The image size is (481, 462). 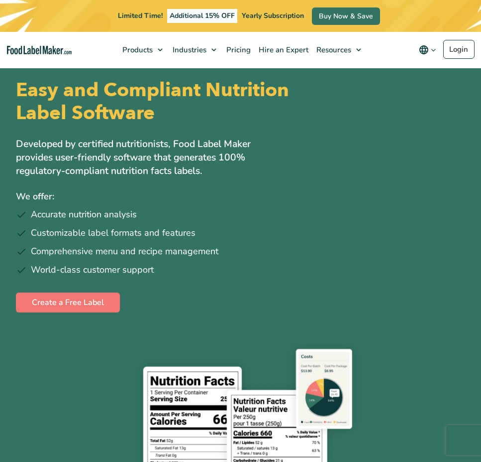 I want to click on span: Comprehensive menu and recipe management, so click(x=124, y=251).